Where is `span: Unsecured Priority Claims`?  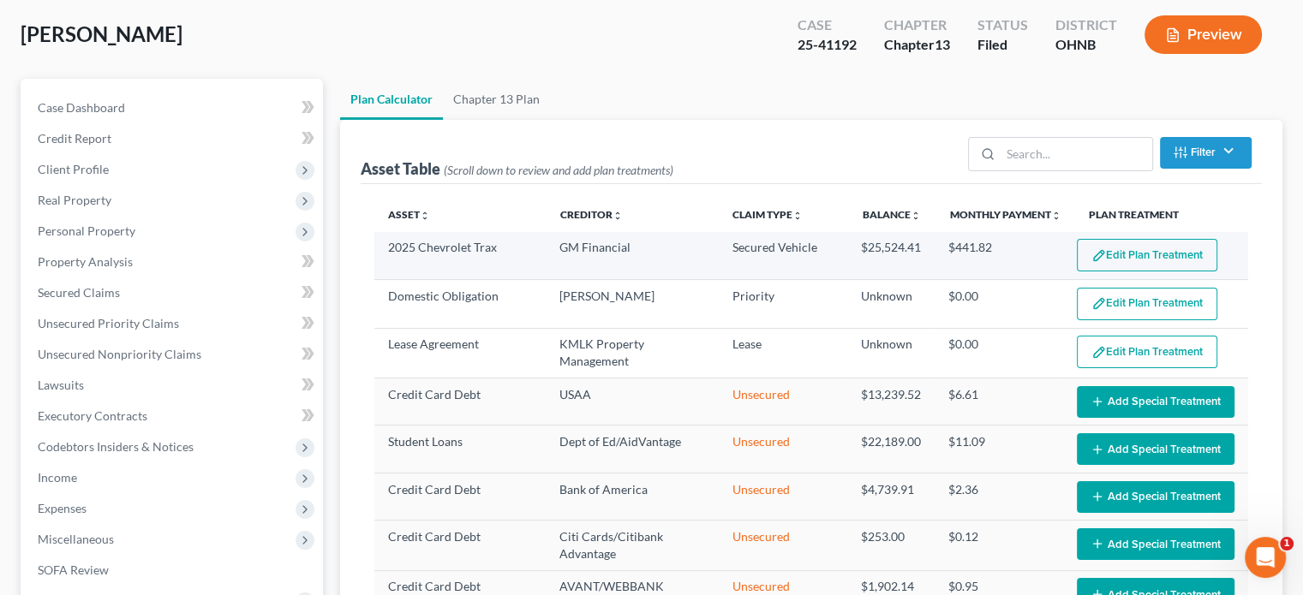 span: Unsecured Priority Claims is located at coordinates (108, 323).